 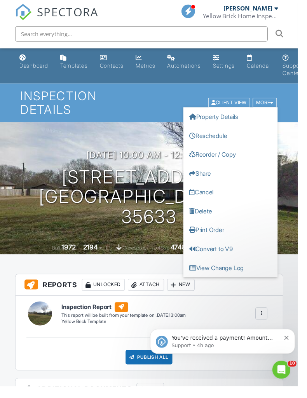 I want to click on div: Automations, so click(x=190, y=67).